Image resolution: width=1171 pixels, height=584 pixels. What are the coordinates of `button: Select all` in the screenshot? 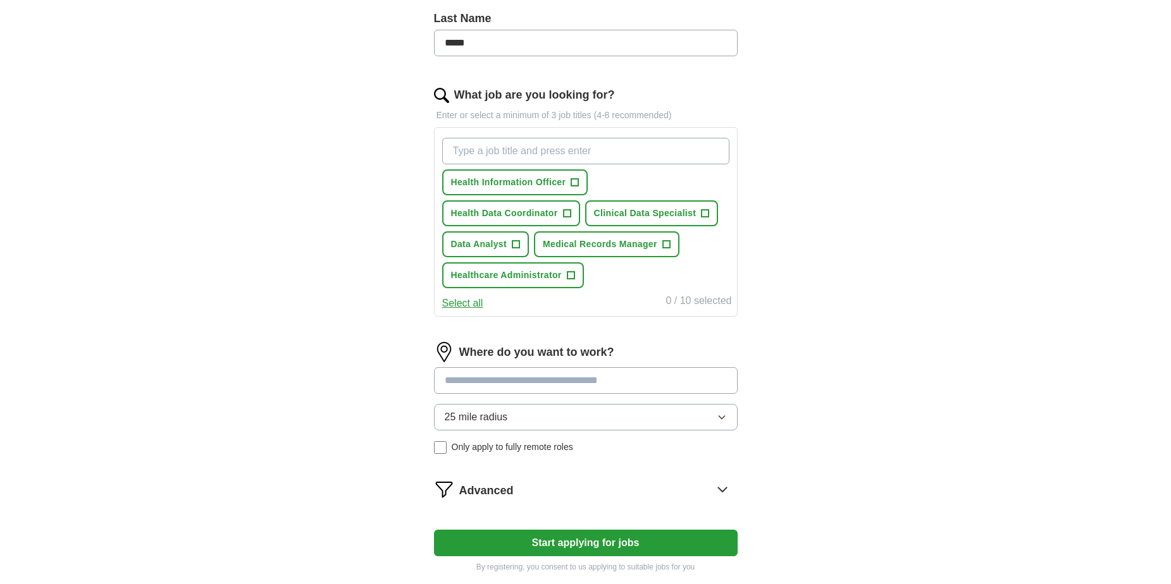 It's located at (462, 304).